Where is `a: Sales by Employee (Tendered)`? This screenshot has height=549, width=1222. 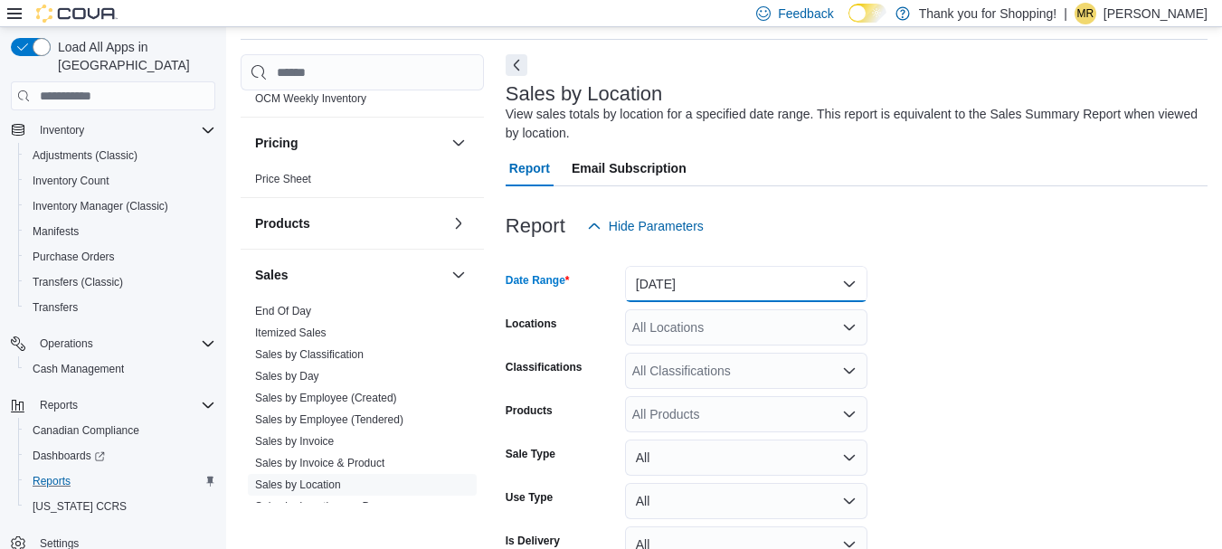 a: Sales by Employee (Tendered) is located at coordinates (329, 420).